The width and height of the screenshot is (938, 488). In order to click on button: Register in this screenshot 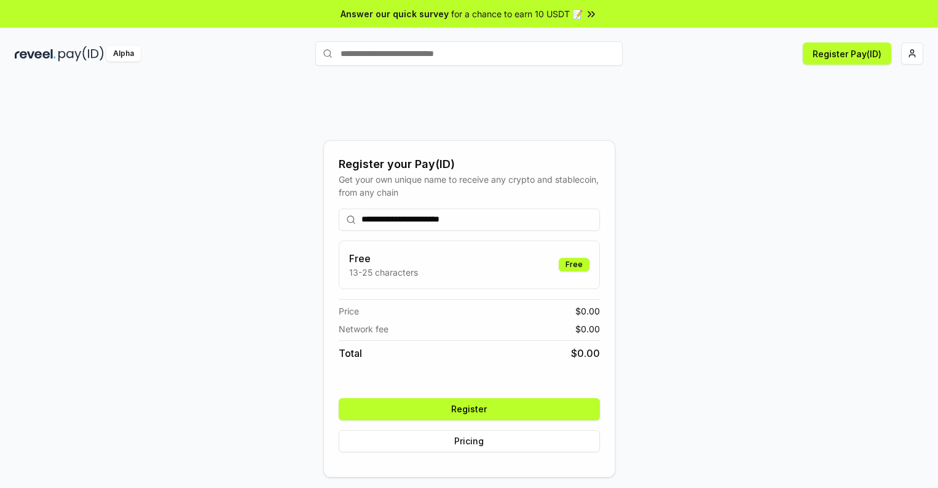, I will do `click(469, 409)`.